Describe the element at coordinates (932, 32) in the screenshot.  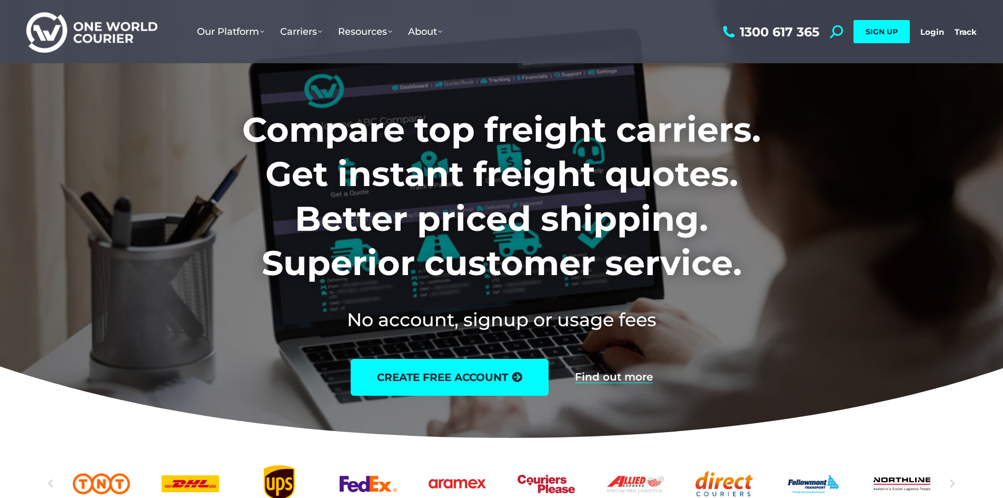
I see `a: Login` at that location.